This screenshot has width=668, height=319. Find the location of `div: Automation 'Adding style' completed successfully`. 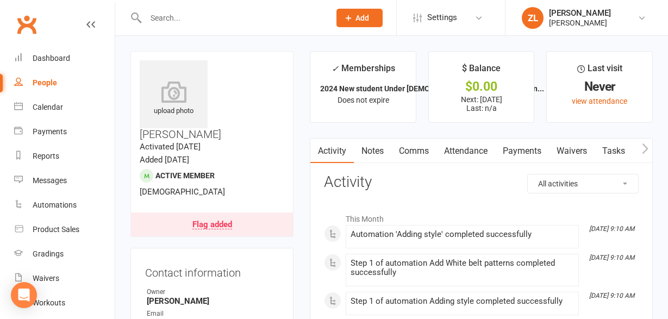

div: Automation 'Adding style' completed successfully is located at coordinates (462, 234).